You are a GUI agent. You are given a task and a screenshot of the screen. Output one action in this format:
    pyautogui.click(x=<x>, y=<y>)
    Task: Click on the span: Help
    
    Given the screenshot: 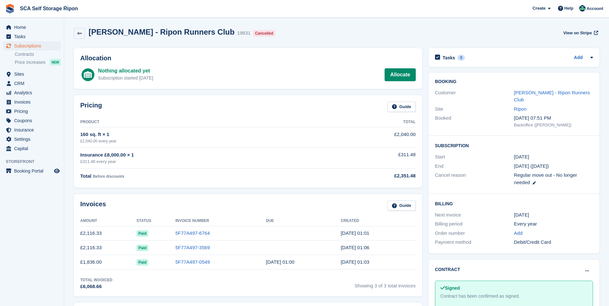 What is the action you would take?
    pyautogui.click(x=569, y=8)
    